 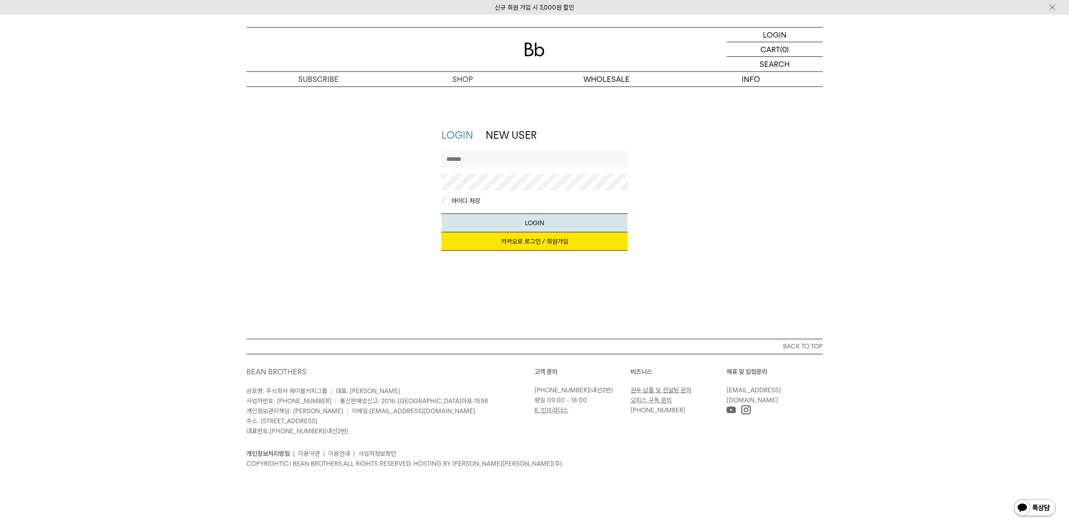 What do you see at coordinates (606, 79) in the screenshot?
I see `p: WHOLESALE` at bounding box center [606, 79].